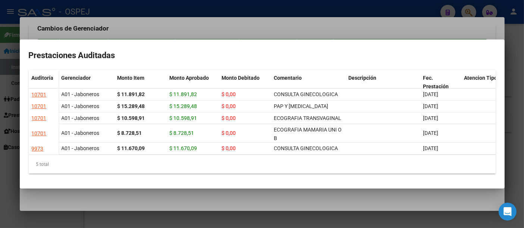  Describe the element at coordinates (183, 94) in the screenshot. I see `span: $ 11.891,82` at that location.